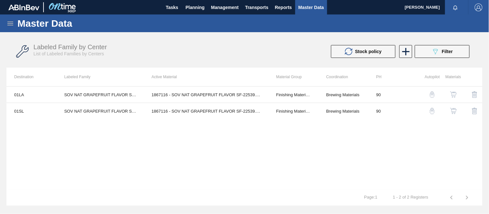  What do you see at coordinates (442, 52) in the screenshot?
I see `button: Filter` at bounding box center [442, 52].